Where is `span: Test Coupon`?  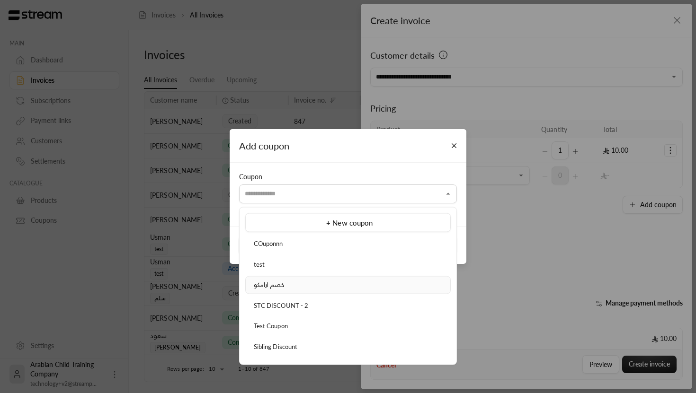
span: Test Coupon is located at coordinates (271, 326).